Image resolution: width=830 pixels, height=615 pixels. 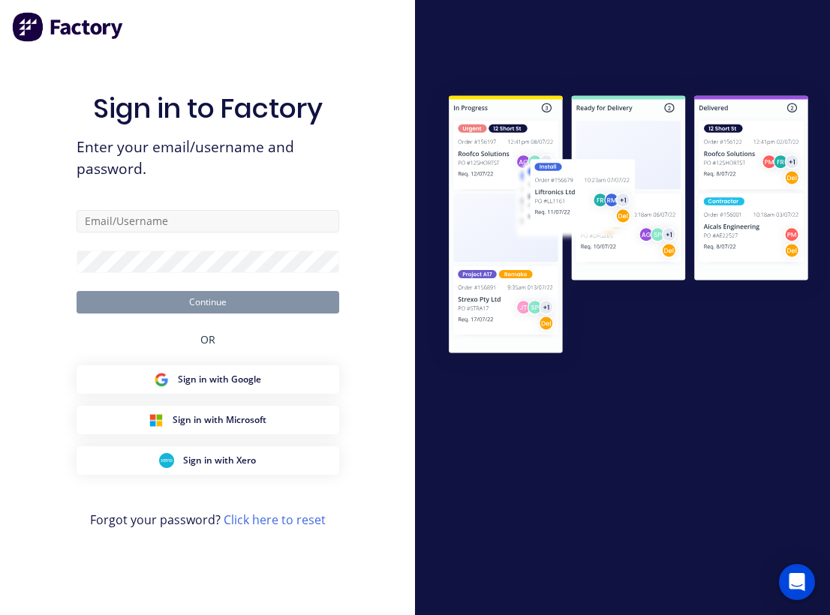 I want to click on span: Enter your email/username and password., so click(x=208, y=158).